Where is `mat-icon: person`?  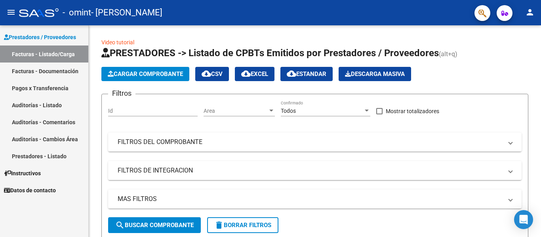
mat-icon: person is located at coordinates (530, 12).